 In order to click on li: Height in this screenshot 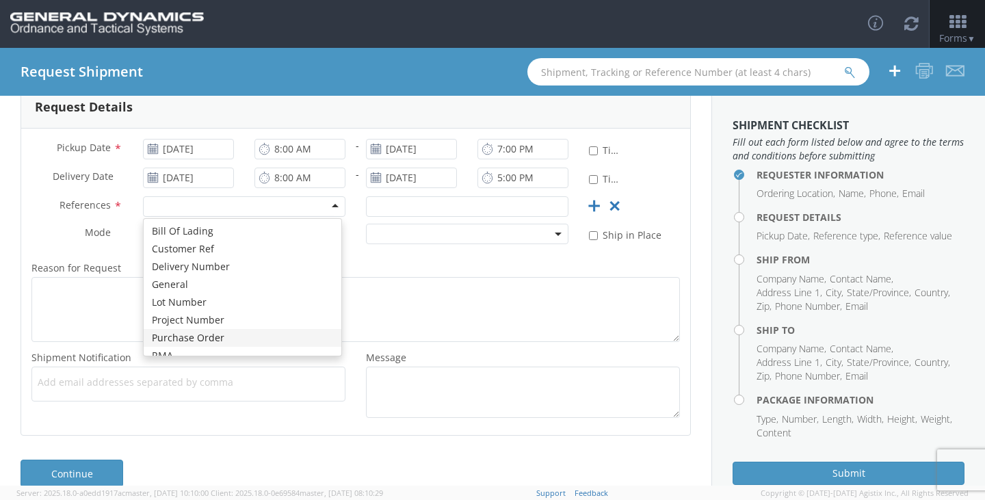, I will do `click(902, 419)`.